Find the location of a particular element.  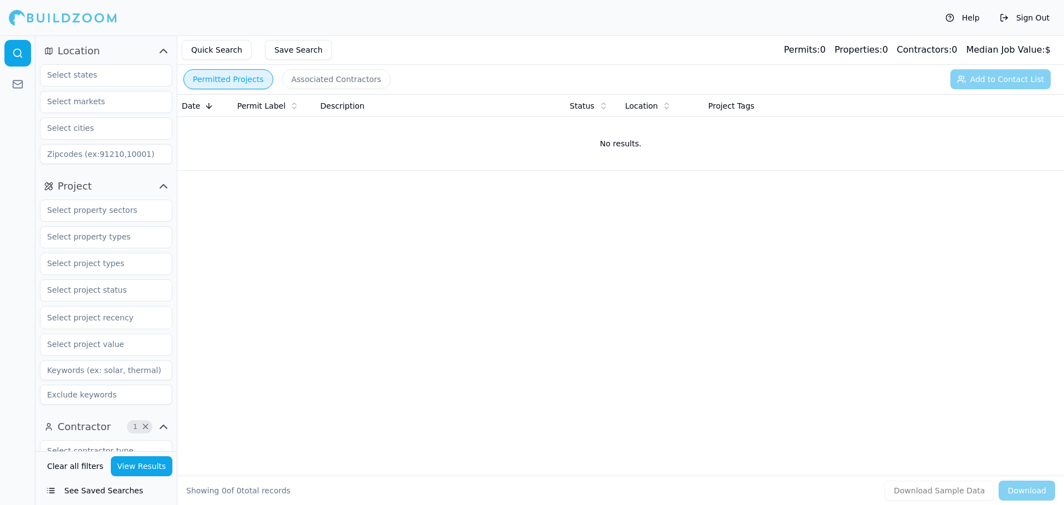

button: Help is located at coordinates (963, 18).